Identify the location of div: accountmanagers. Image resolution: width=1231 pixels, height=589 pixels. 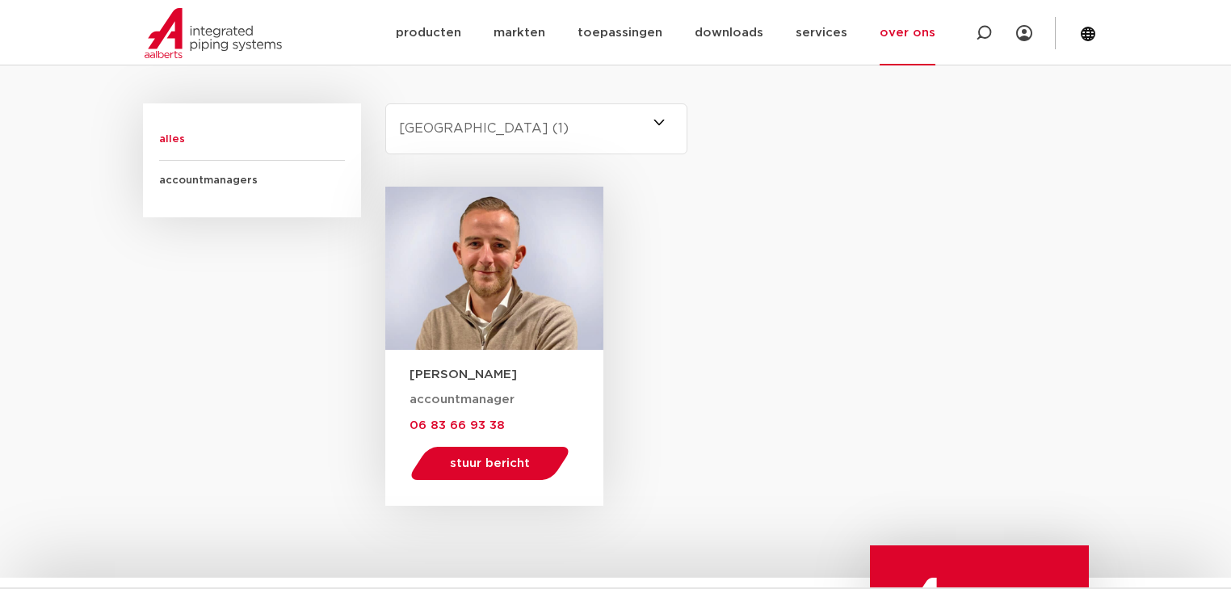
(252, 181).